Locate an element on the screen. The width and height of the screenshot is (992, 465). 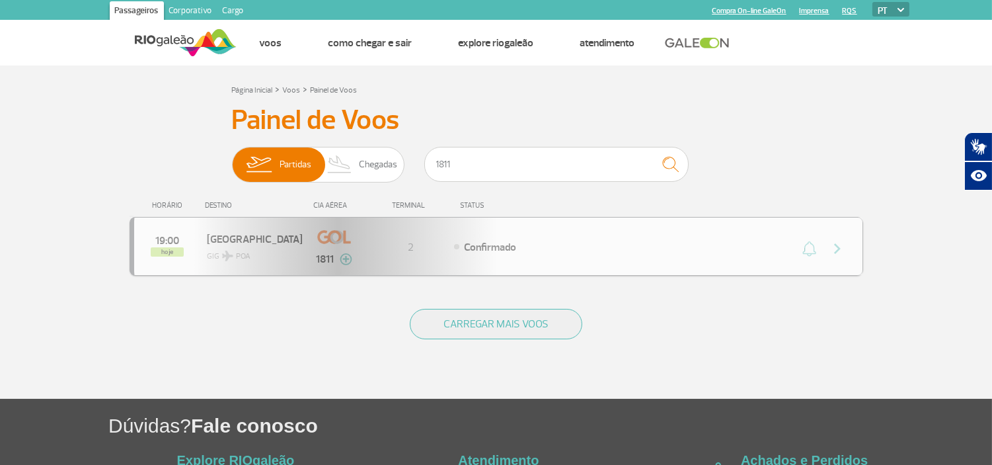
button: Abrir recursos assistivos. is located at coordinates (978, 176).